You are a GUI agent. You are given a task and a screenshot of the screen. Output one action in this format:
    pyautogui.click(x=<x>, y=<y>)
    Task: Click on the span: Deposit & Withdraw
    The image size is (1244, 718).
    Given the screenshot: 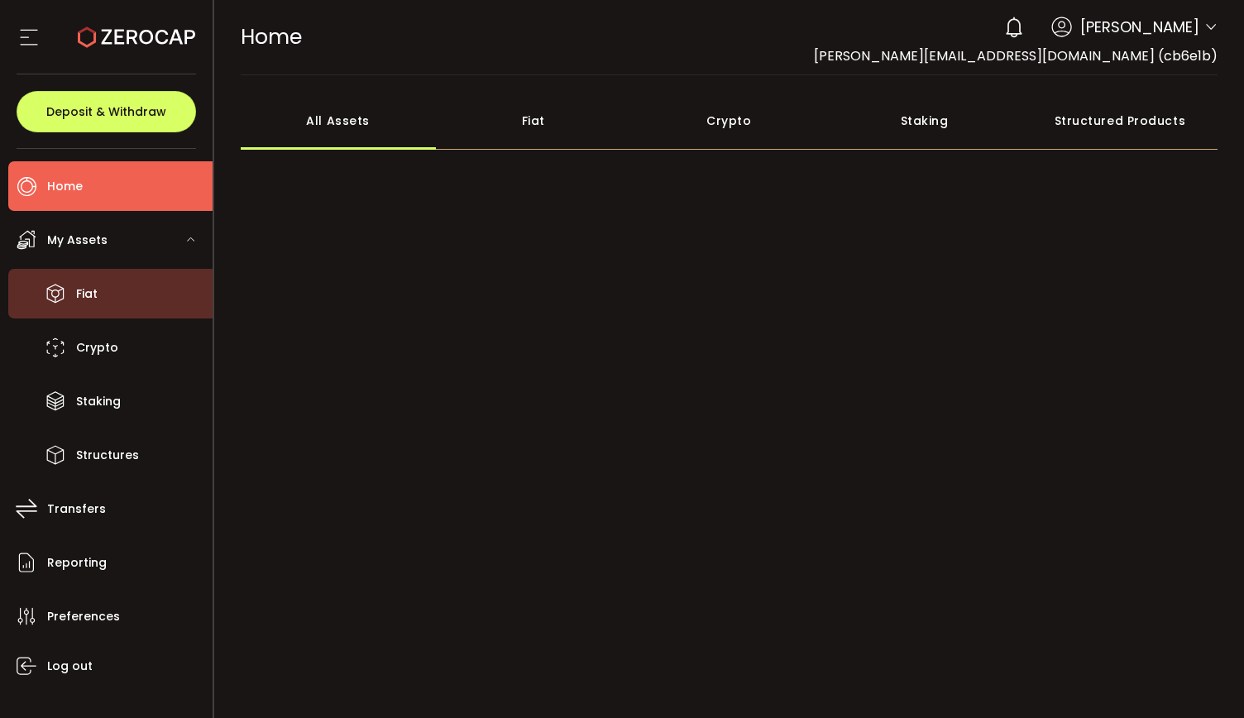 What is the action you would take?
    pyautogui.click(x=106, y=112)
    